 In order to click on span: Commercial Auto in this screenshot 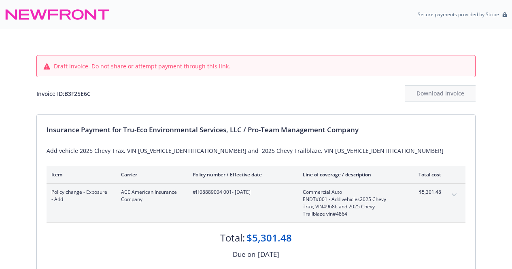, I will do `click(350, 192)`.